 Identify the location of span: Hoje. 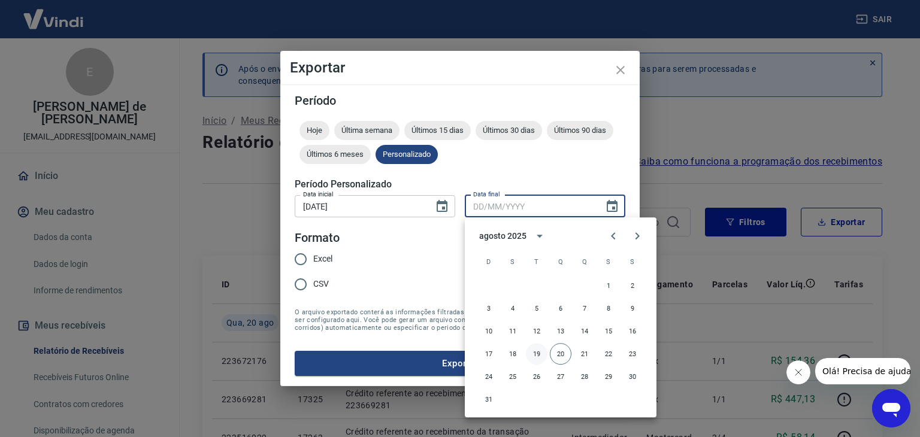
(314, 130).